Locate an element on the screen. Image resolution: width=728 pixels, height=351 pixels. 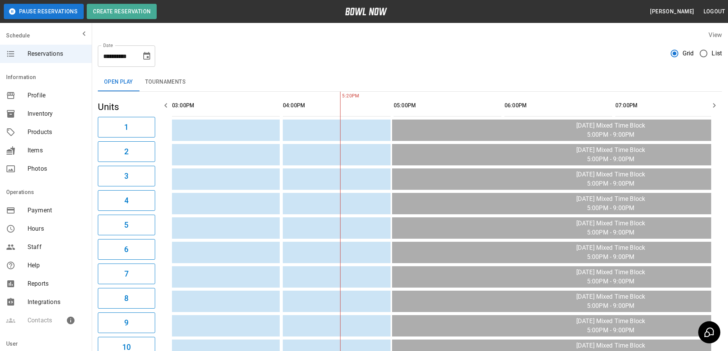
h6: 9 is located at coordinates (126, 323).